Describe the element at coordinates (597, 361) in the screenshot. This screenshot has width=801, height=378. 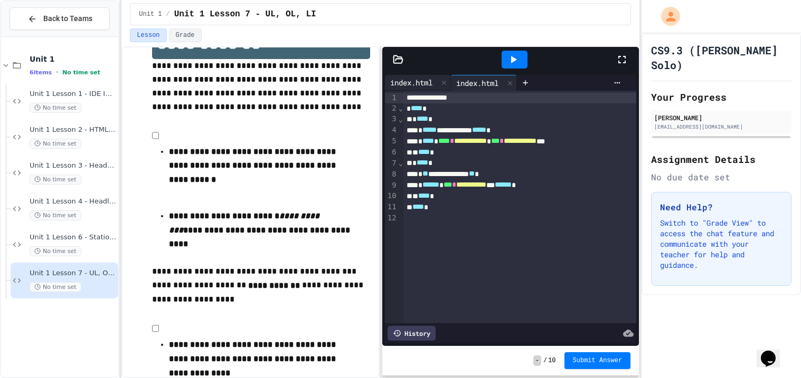
I see `span: Submit Answer` at that location.